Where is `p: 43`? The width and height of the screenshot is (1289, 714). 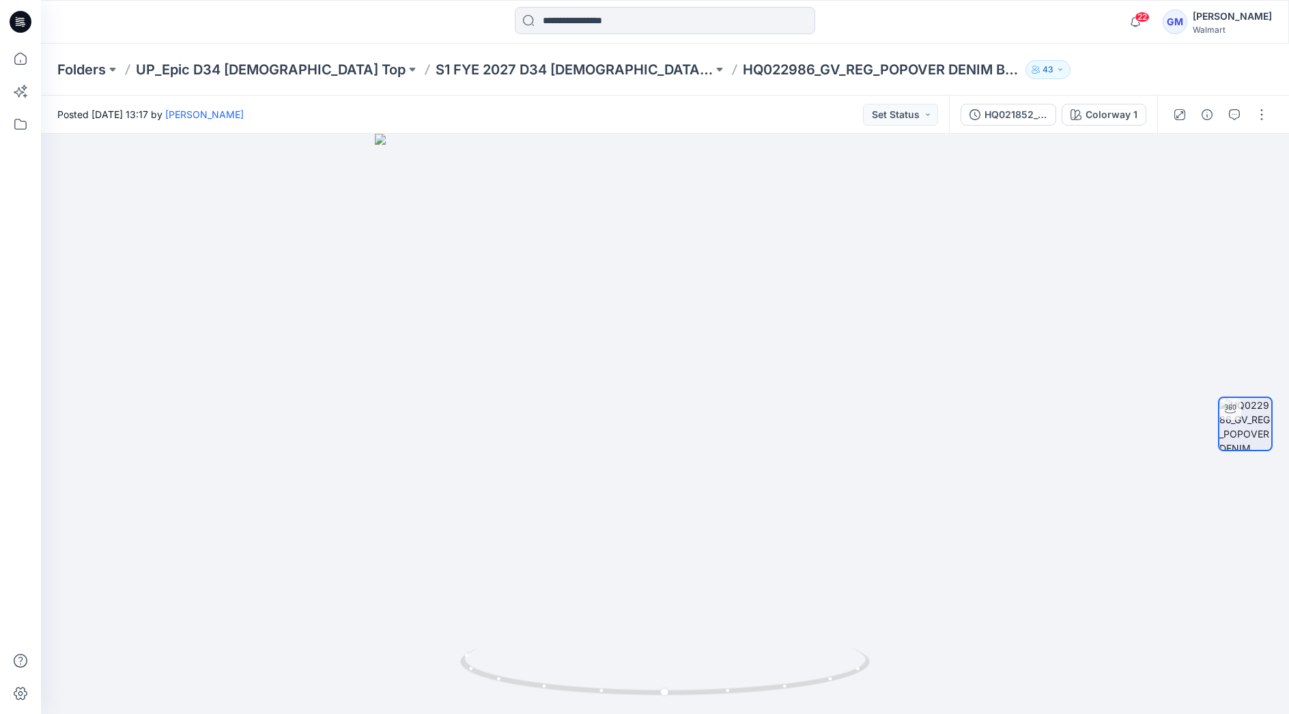 p: 43 is located at coordinates (1048, 70).